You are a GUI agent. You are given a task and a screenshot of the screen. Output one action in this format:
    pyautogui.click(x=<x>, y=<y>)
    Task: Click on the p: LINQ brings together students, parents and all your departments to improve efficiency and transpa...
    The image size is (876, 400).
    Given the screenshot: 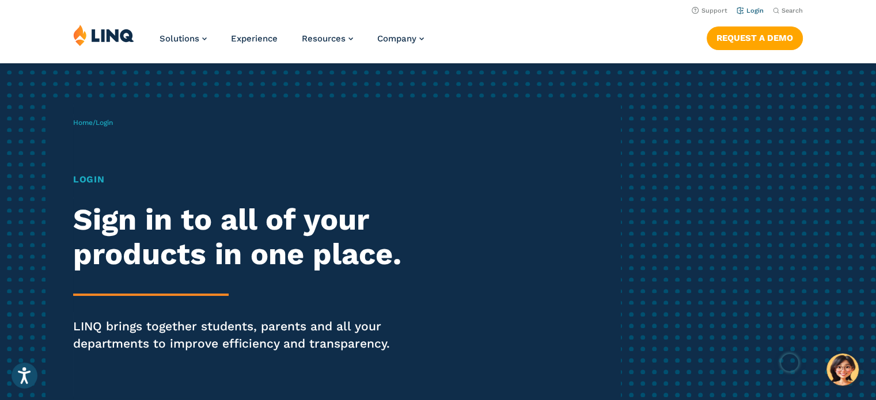 What is the action you would take?
    pyautogui.click(x=242, y=335)
    